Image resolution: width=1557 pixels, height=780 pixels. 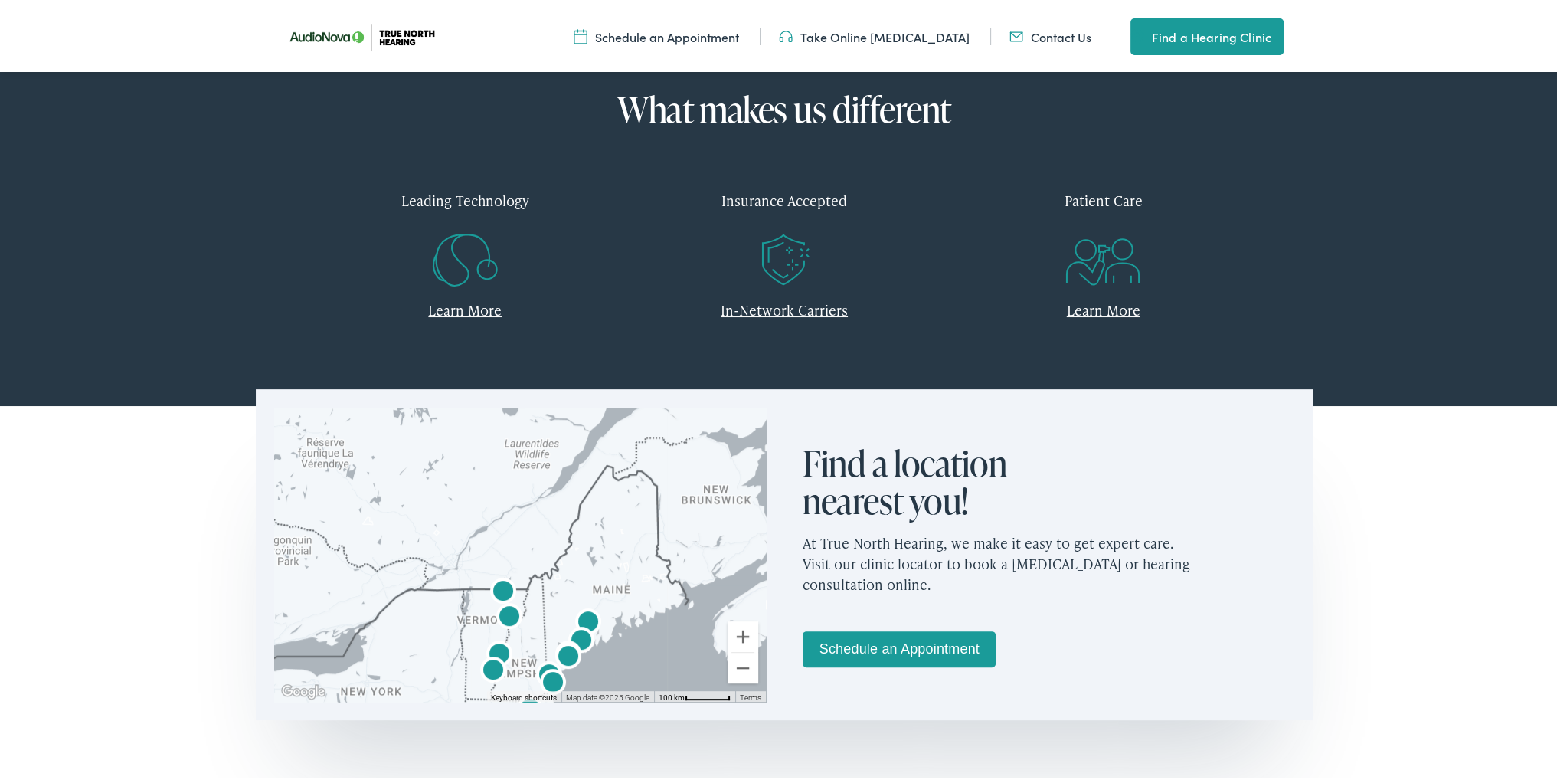 What do you see at coordinates (1103, 197) in the screenshot?
I see `div: Patient Care` at bounding box center [1103, 197].